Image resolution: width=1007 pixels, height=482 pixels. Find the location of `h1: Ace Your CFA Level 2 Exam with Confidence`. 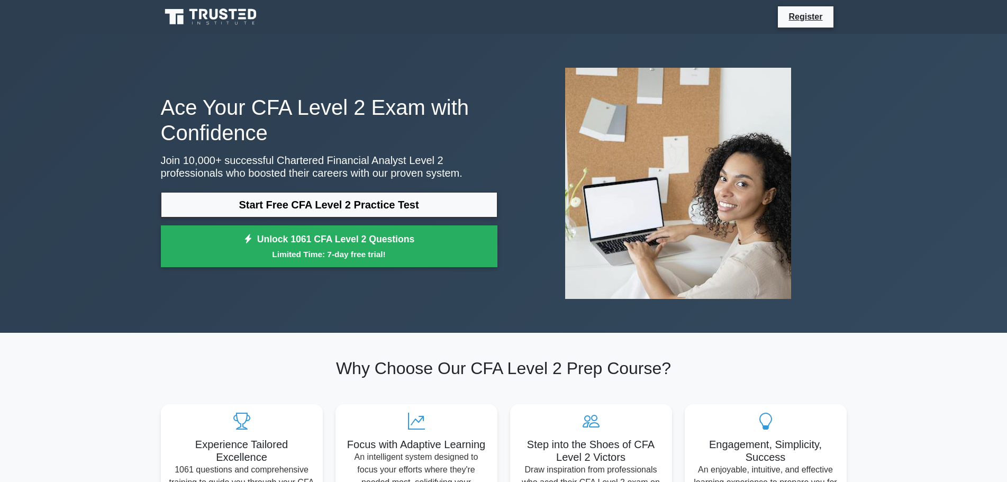

h1: Ace Your CFA Level 2 Exam with Confidence is located at coordinates (329, 120).